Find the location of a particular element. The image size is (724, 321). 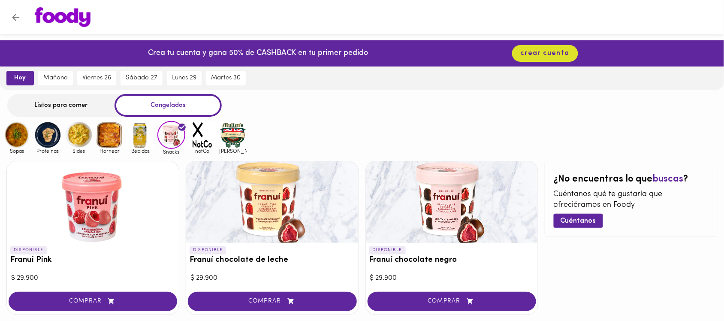

button: Cuéntanos is located at coordinates (578, 221).